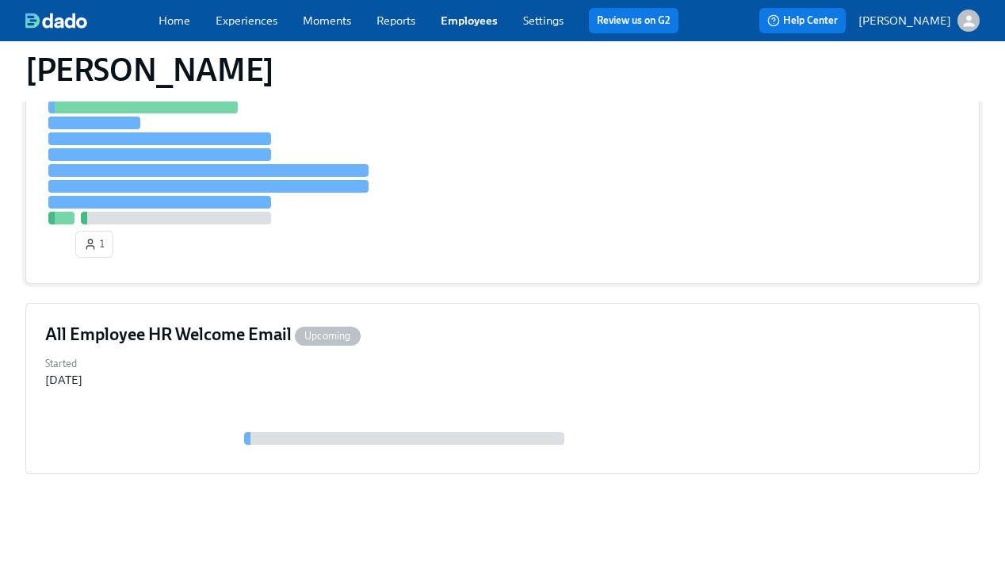 The width and height of the screenshot is (1005, 582). What do you see at coordinates (94, 244) in the screenshot?
I see `span: 1` at bounding box center [94, 244].